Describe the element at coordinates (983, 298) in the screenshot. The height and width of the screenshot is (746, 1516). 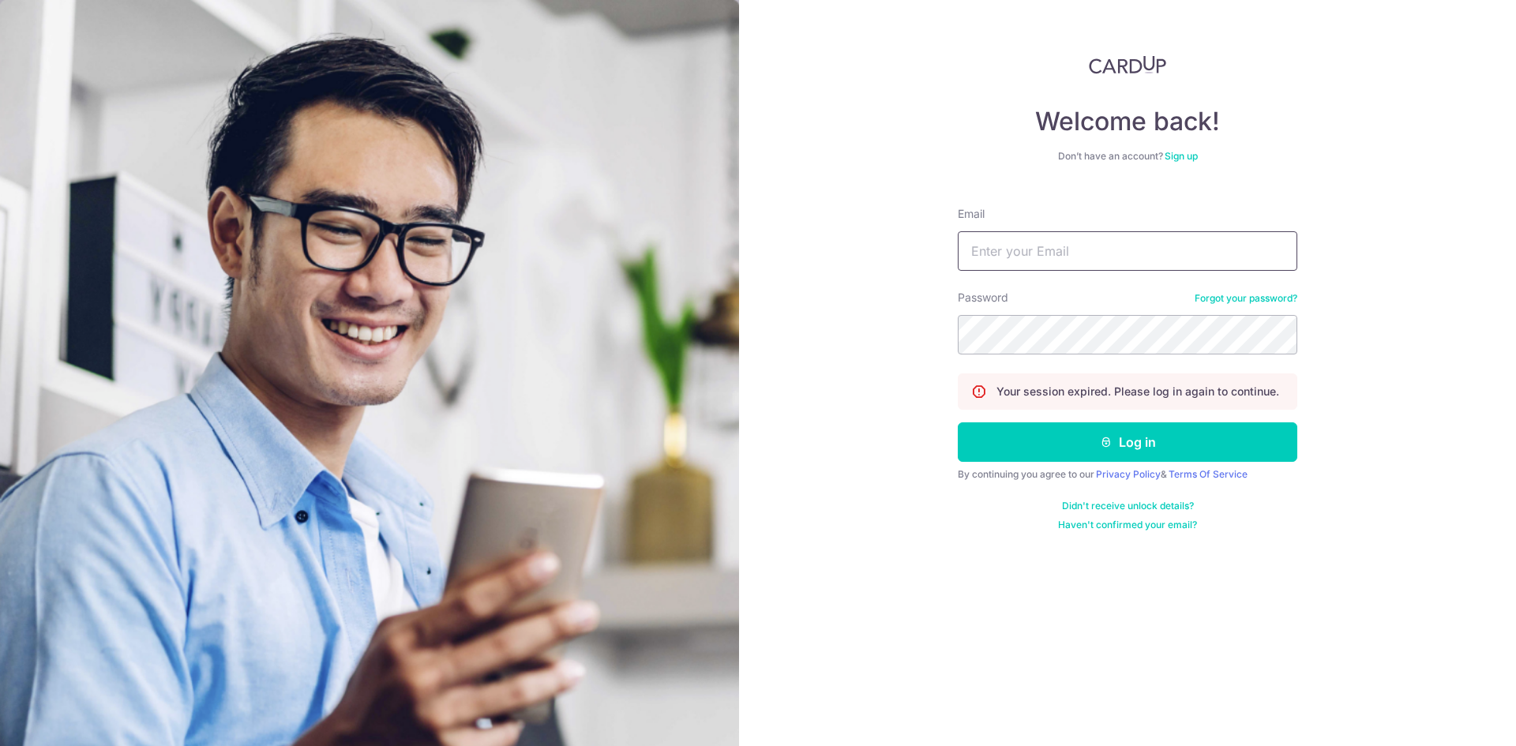
I see `label: Password` at that location.